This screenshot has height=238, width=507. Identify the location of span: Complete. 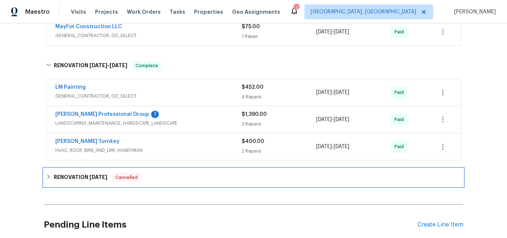
(147, 66).